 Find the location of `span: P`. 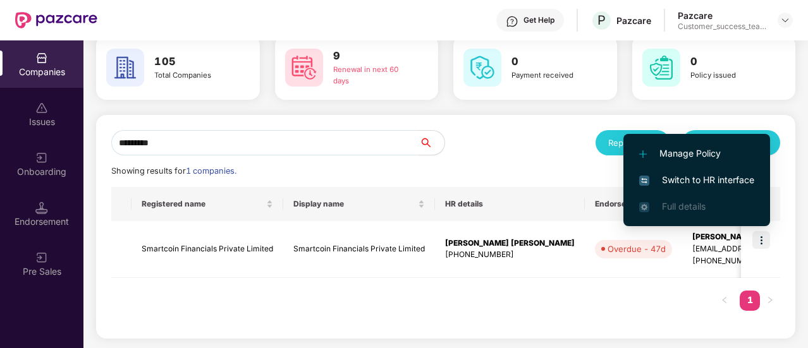

span: P is located at coordinates (601, 20).